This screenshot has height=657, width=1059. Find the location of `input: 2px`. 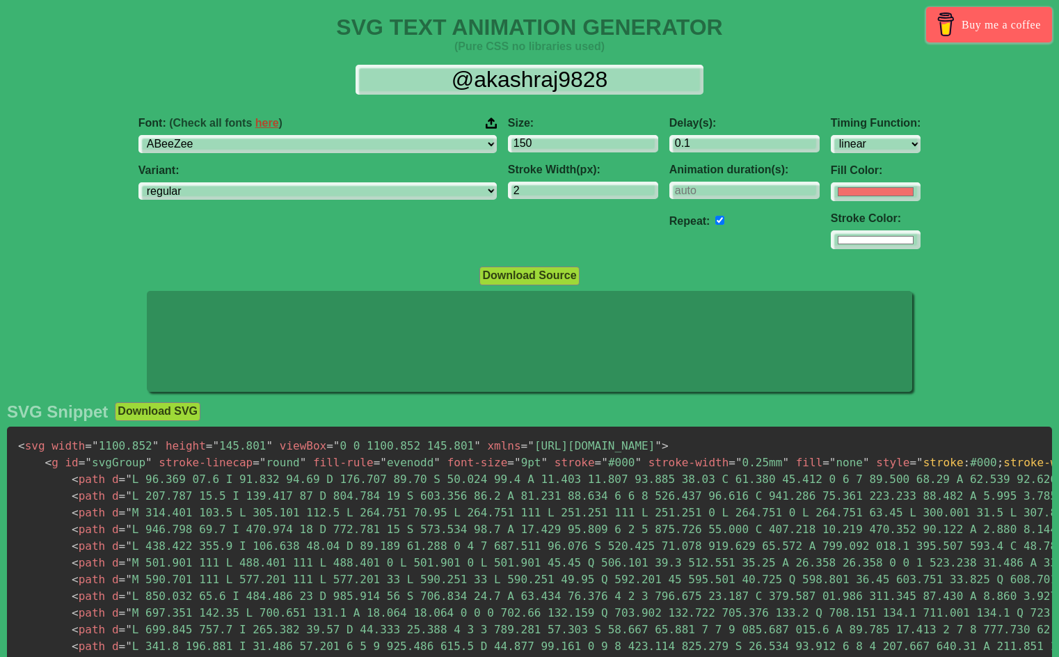

input: 2px is located at coordinates (583, 190).